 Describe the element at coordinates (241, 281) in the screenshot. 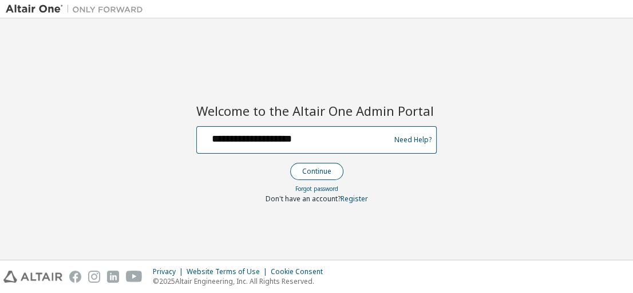

I see `p: © 2025 Altair Engineering, Inc. All Rights Reserved.` at that location.